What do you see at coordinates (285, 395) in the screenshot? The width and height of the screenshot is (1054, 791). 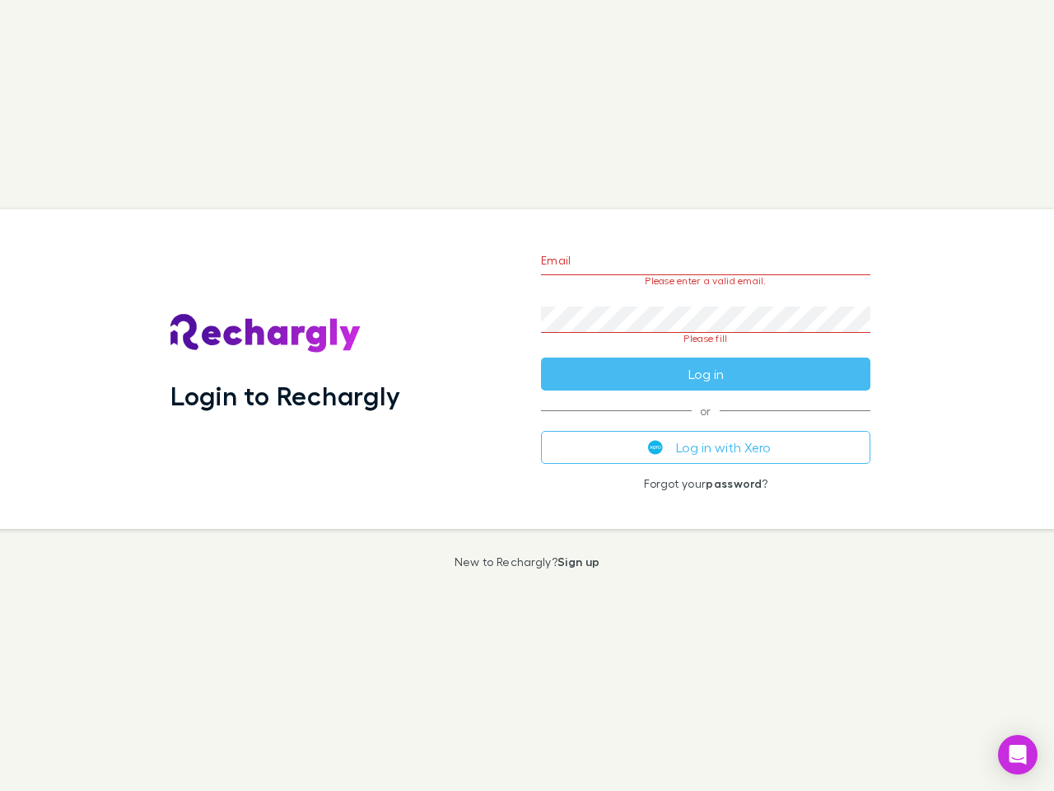 I see `h1: Login to Rechargly` at bounding box center [285, 395].